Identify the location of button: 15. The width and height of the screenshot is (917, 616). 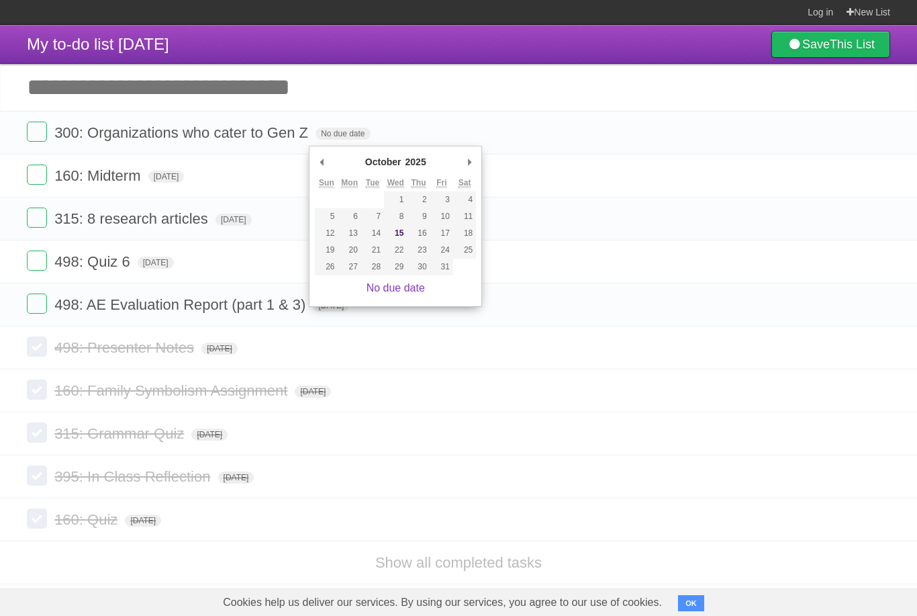
(395, 233).